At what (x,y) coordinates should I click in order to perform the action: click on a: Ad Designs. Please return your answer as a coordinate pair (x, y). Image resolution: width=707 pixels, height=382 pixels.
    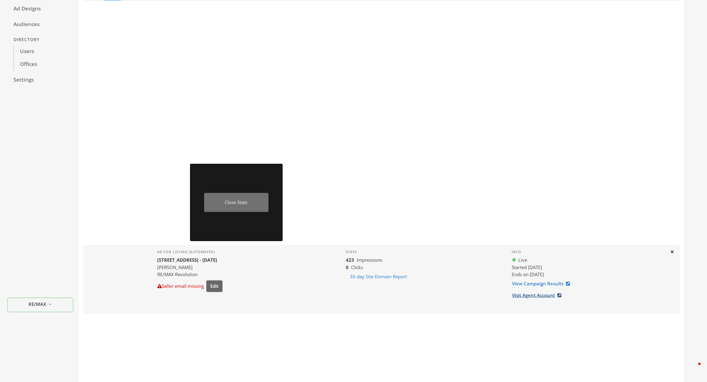
    Looking at the image, I should click on (40, 9).